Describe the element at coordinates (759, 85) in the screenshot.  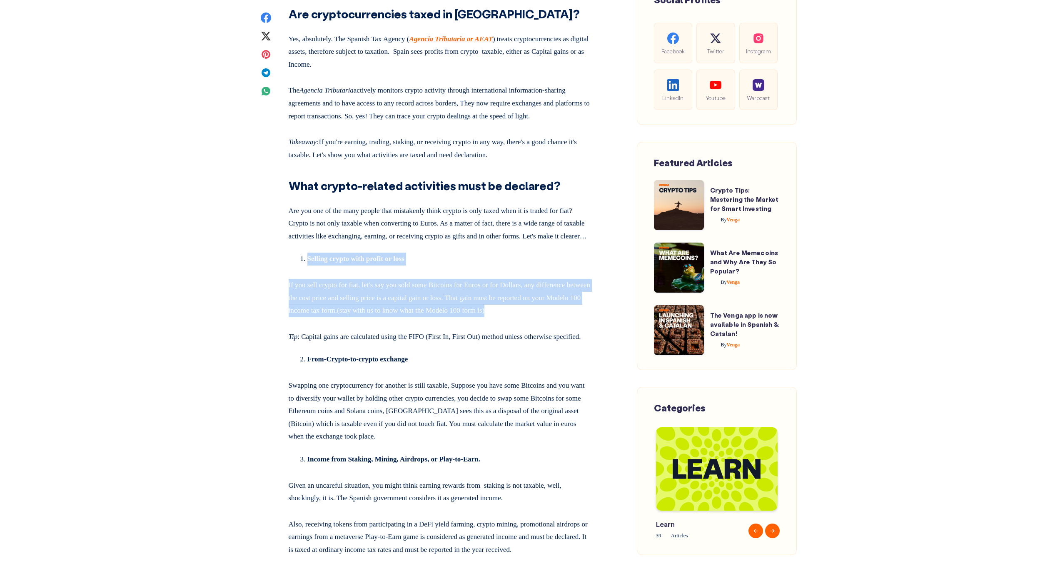
I see `img: social-warpcast.e8a23a7ed3178af0345123c41633f860.png` at that location.